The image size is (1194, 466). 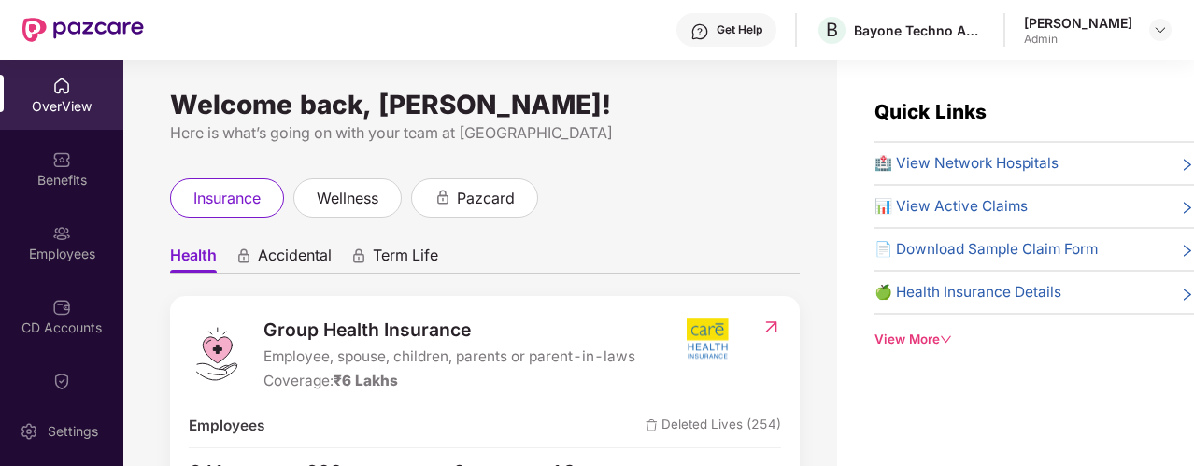 What do you see at coordinates (62, 381) in the screenshot?
I see `img: svg+xml;base64,PHN2ZyBpZD0iQ2xhaW0iIHhtbG5zPSJodHRwOi8vd3d3LnczLm9yZy8yMDAwL3N2ZyIgd2lkdGg9IjIwIi...` at bounding box center [62, 381].